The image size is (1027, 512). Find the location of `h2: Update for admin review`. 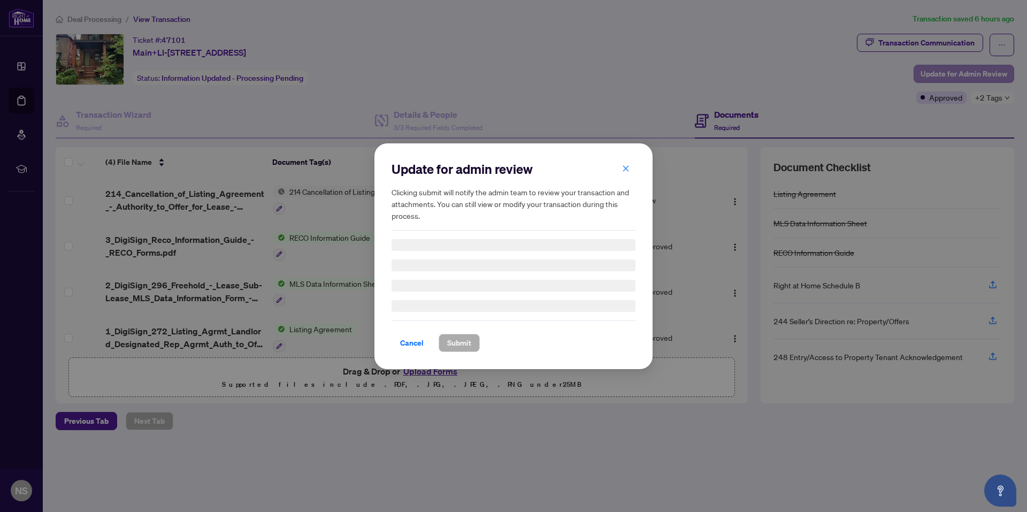

h2: Update for admin review is located at coordinates (513, 169).